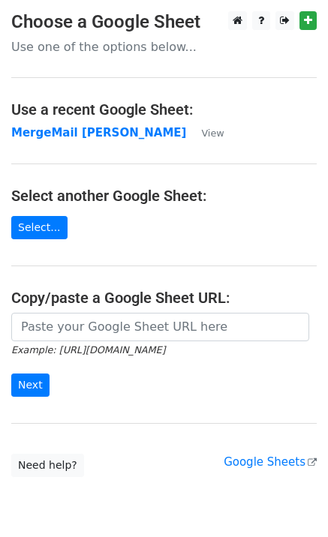 The image size is (328, 537). I want to click on a: View, so click(205, 133).